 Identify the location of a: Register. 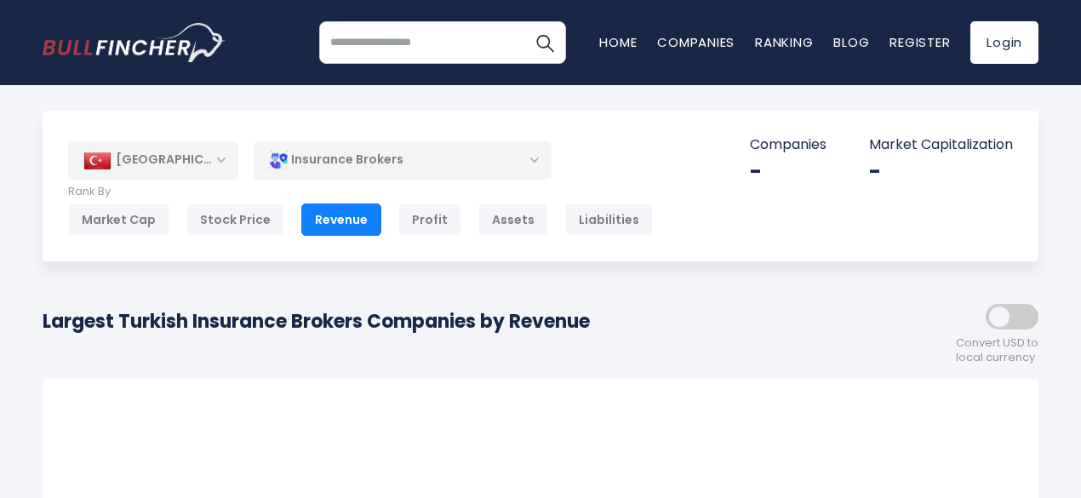
(919, 42).